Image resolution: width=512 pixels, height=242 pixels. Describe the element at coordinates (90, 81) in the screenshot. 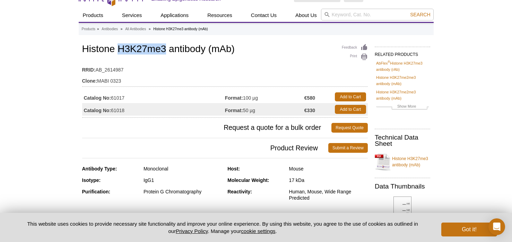

I see `strong: Clone:` at that location.